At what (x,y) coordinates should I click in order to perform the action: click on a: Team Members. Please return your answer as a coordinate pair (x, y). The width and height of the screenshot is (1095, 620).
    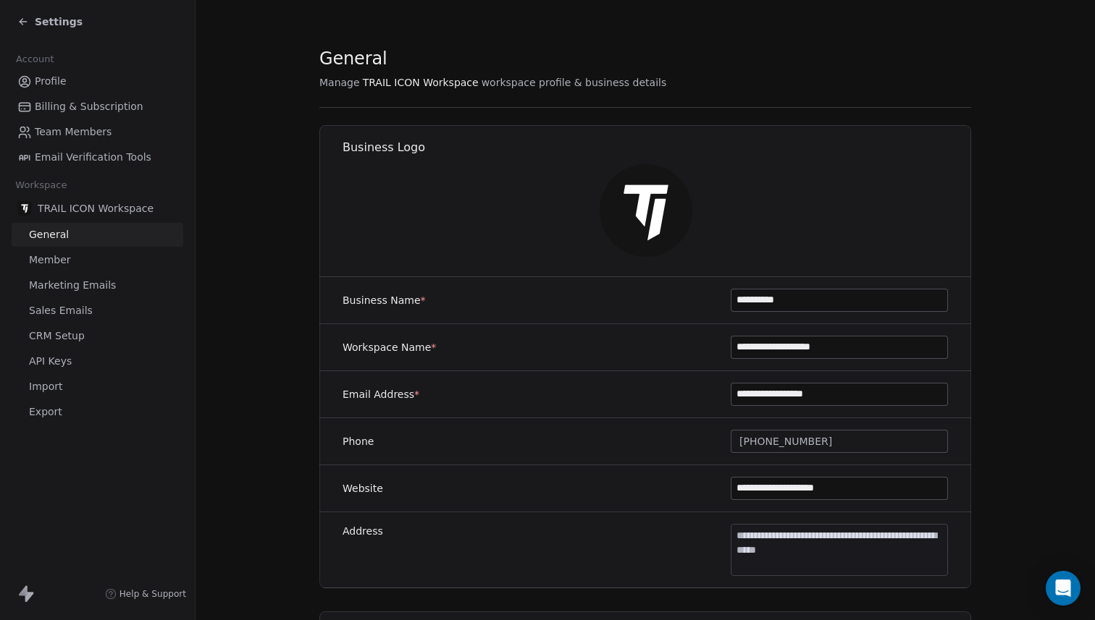
    Looking at the image, I should click on (97, 132).